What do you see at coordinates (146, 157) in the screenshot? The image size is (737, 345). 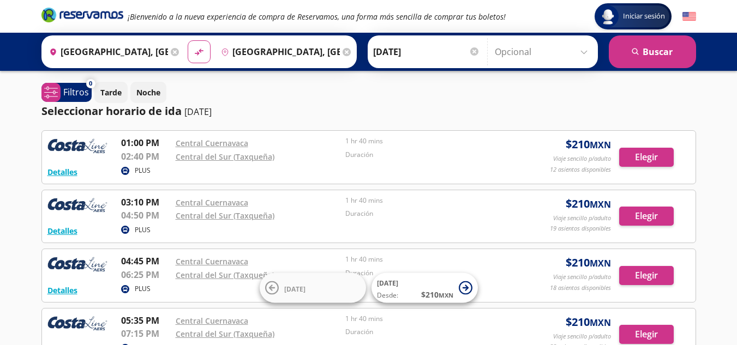 I see `p: 02:40 PM` at bounding box center [146, 157].